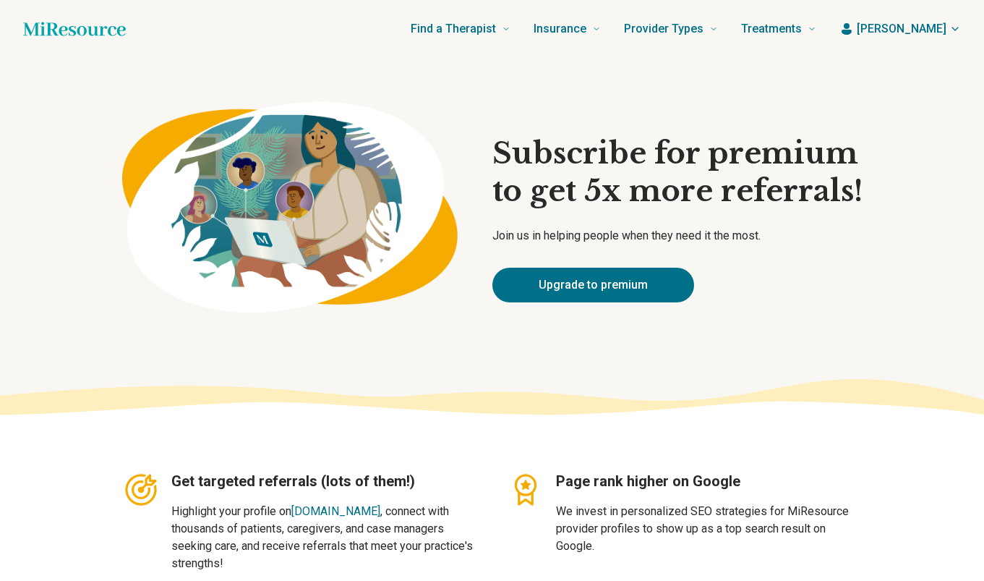 This screenshot has height=581, width=984. What do you see at coordinates (560, 29) in the screenshot?
I see `span: Insurance` at bounding box center [560, 29].